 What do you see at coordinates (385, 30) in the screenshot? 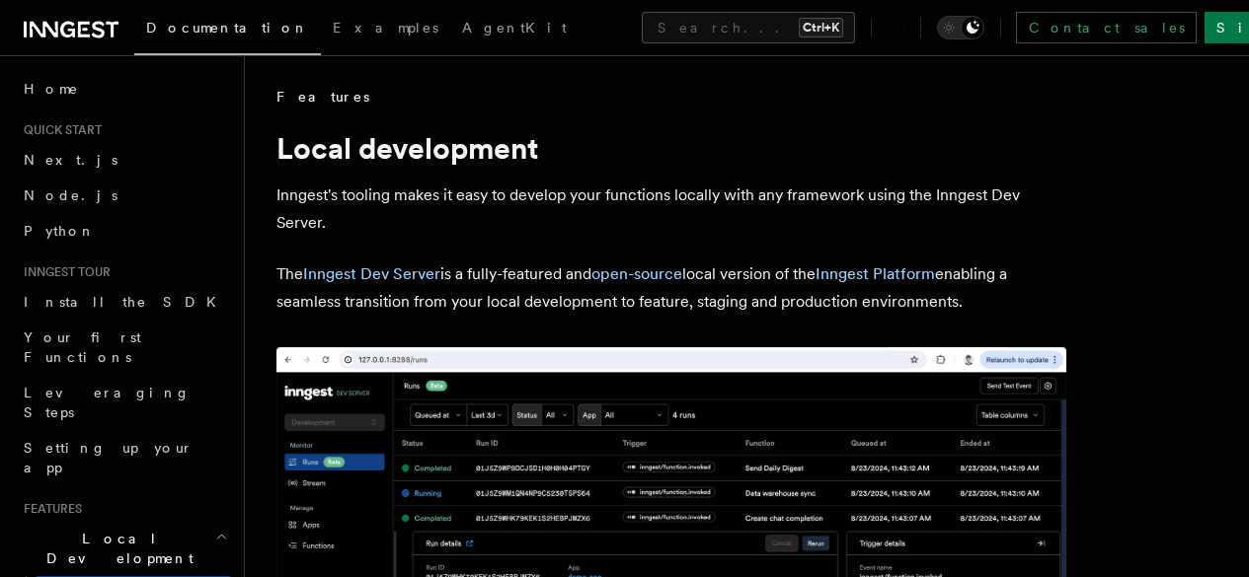
I see `a: Examples` at bounding box center [385, 30].